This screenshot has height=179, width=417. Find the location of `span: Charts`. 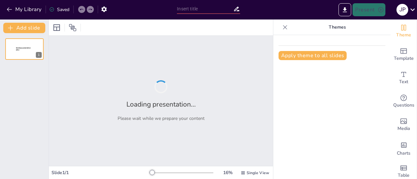

span: Charts is located at coordinates (404, 154).